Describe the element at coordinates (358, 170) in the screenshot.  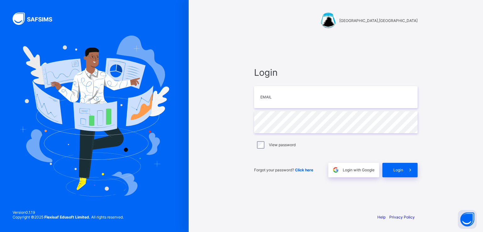
I see `span: Login with Google` at that location.